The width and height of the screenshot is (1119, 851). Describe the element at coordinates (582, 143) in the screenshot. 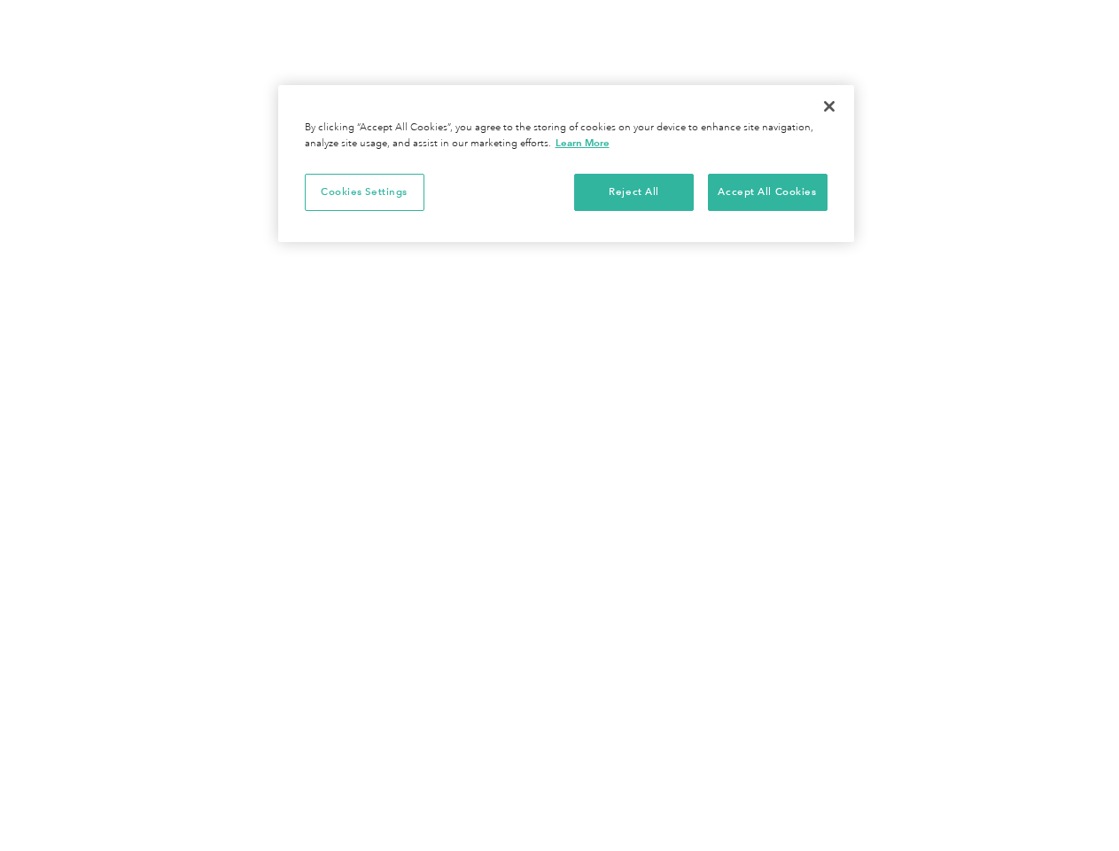

I see `a: More information about your privacy, opens in a new tab` at that location.